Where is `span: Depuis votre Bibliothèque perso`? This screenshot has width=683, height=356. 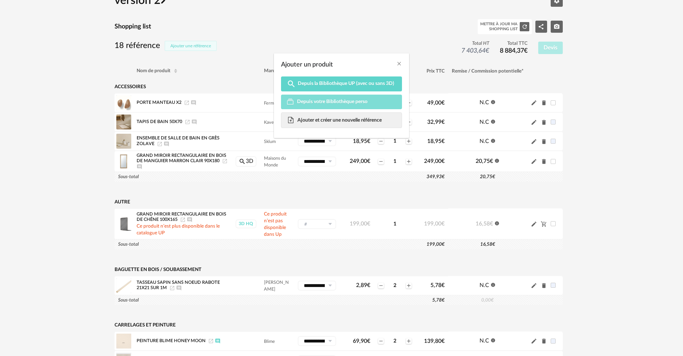
span: Depuis votre Bibliothèque perso is located at coordinates (332, 102).